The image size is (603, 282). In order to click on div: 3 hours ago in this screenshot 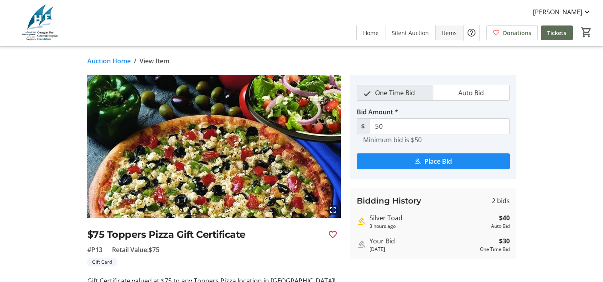, I will do `click(429, 226)`.